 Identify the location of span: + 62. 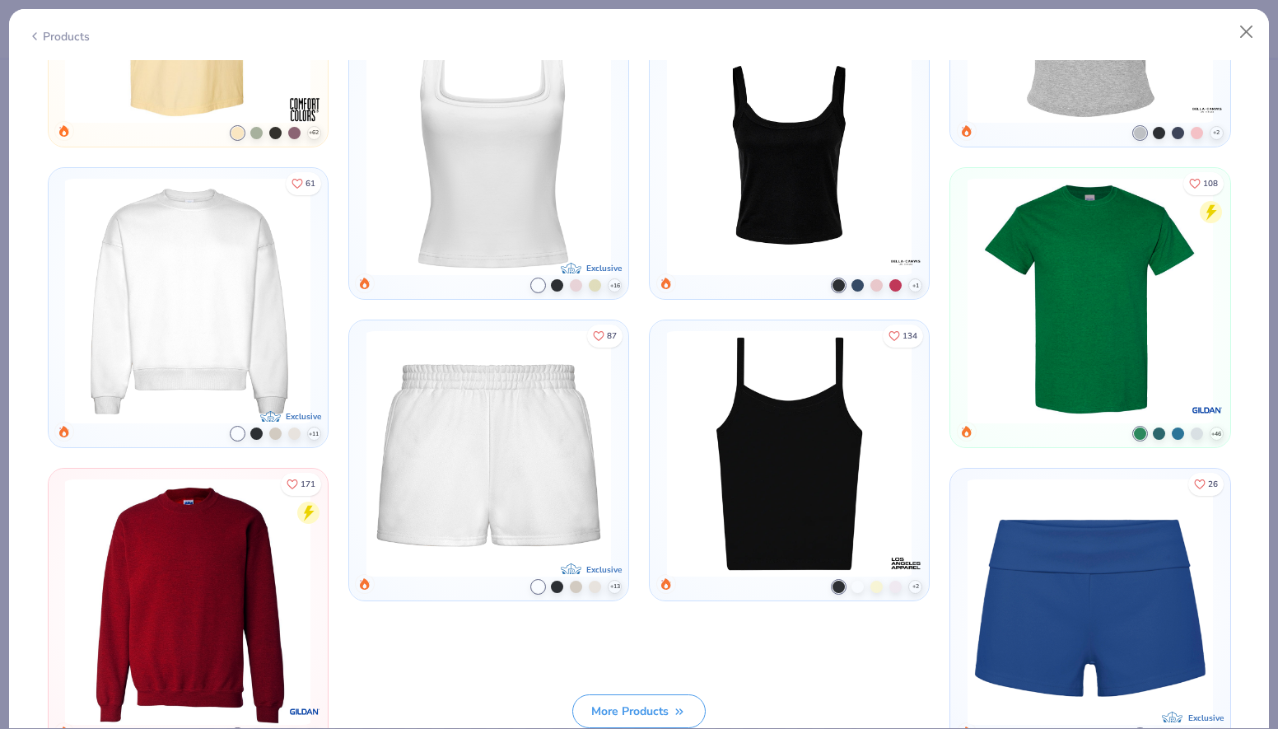
(314, 133).